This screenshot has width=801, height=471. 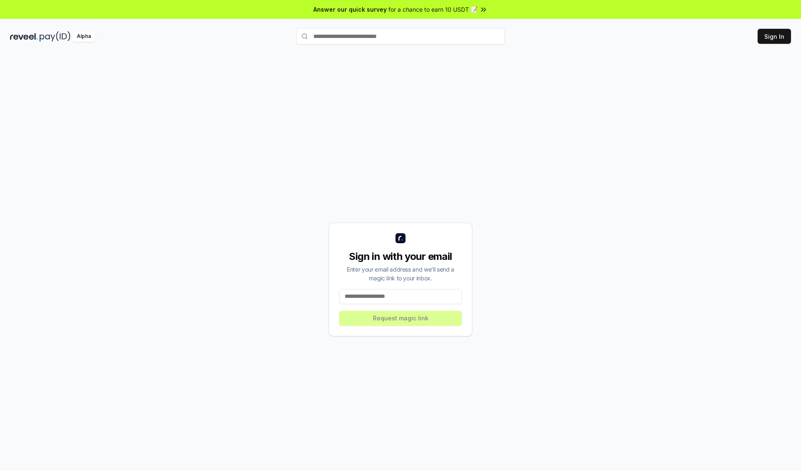 What do you see at coordinates (84, 36) in the screenshot?
I see `div: Alpha` at bounding box center [84, 36].